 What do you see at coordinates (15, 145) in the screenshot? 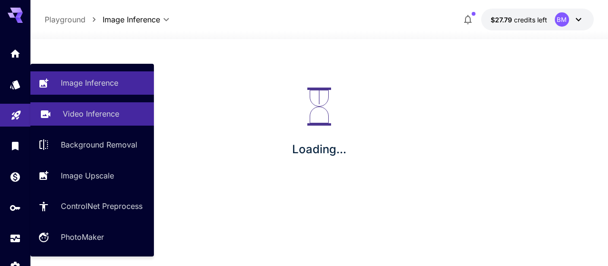
I see `div: Library` at bounding box center [15, 145].